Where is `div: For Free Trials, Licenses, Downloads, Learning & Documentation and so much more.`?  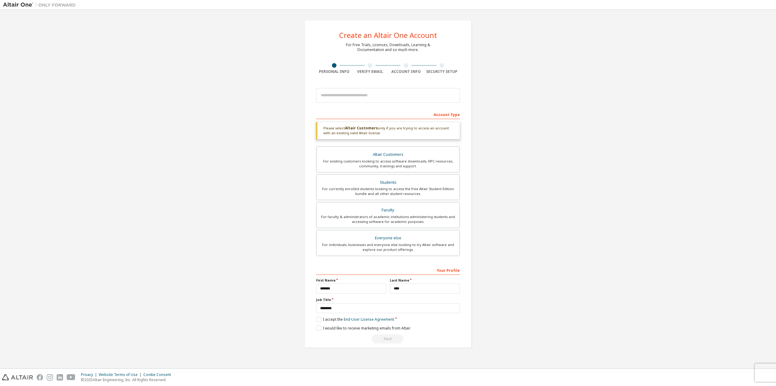
div: For Free Trials, Licenses, Downloads, Learning & Documentation and so much more. is located at coordinates (388, 47).